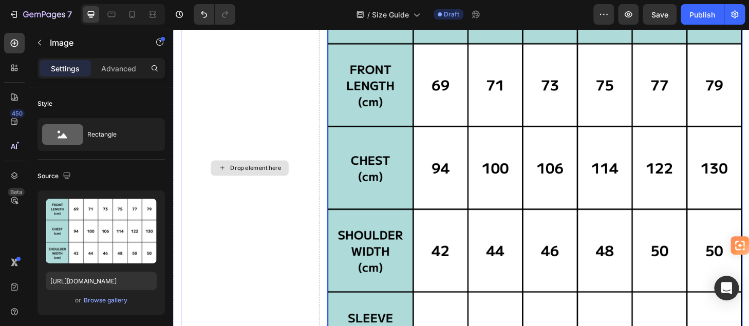 The image size is (749, 326). I want to click on div: 450, so click(17, 114).